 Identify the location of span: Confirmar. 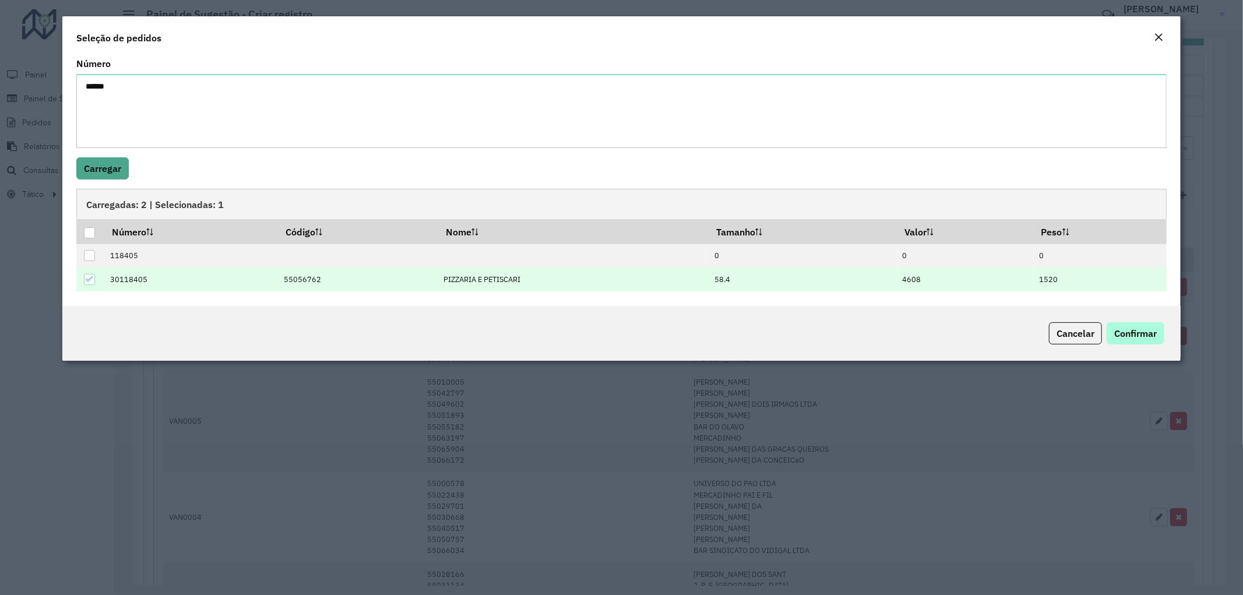
(1135, 333).